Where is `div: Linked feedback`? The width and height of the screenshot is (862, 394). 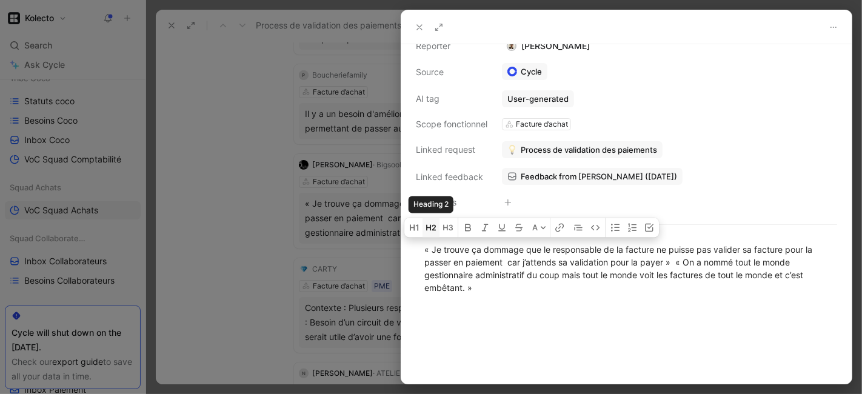
div: Linked feedback is located at coordinates (452, 177).